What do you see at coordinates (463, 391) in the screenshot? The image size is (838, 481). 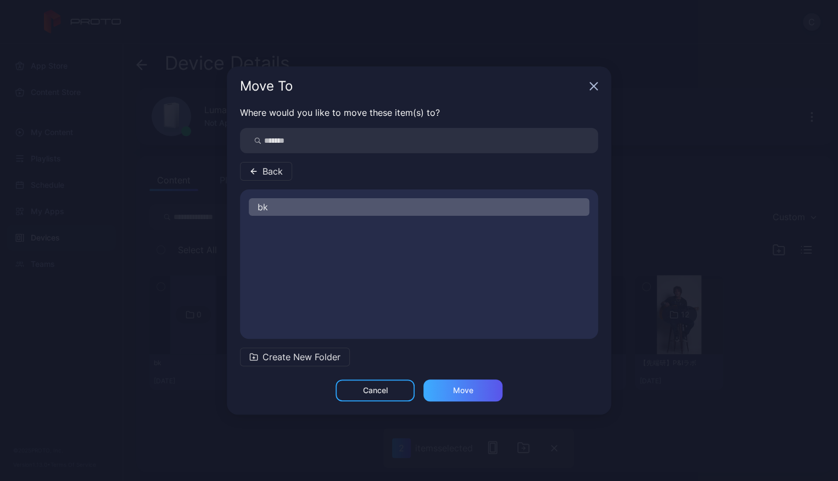 I see `button: Move` at bounding box center [463, 391].